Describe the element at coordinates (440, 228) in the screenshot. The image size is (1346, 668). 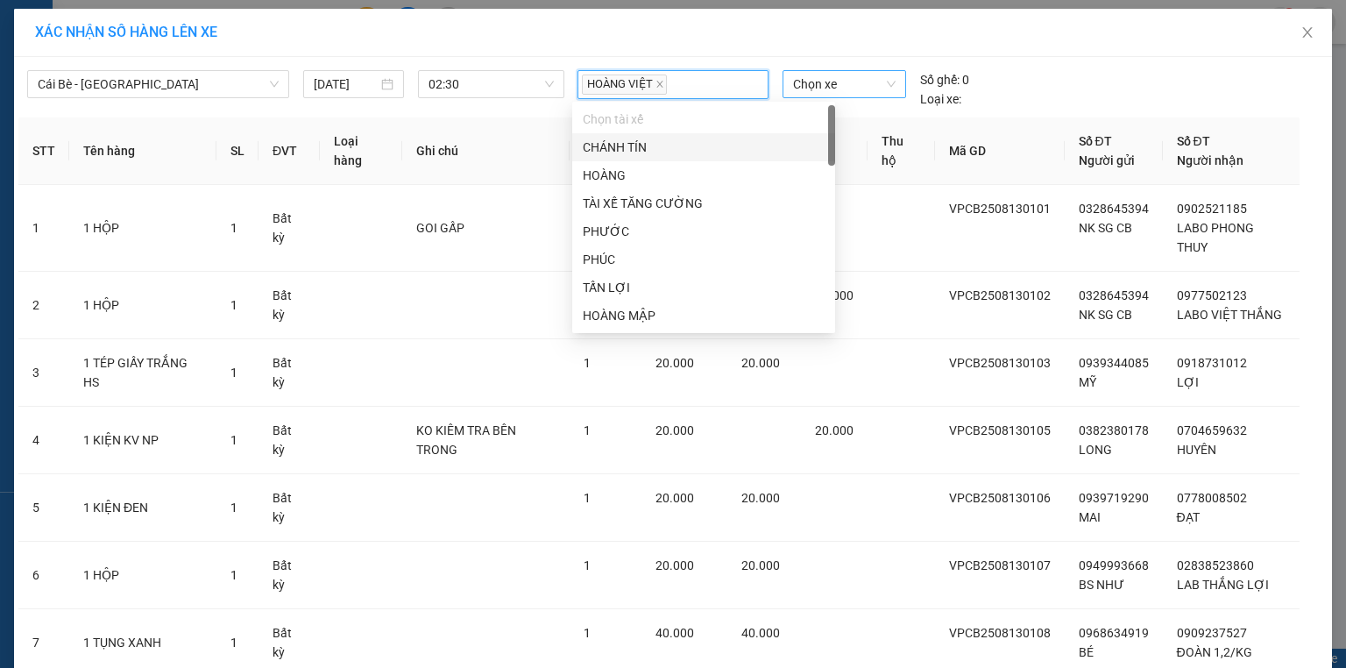
I see `span: GOI GẤP` at that location.